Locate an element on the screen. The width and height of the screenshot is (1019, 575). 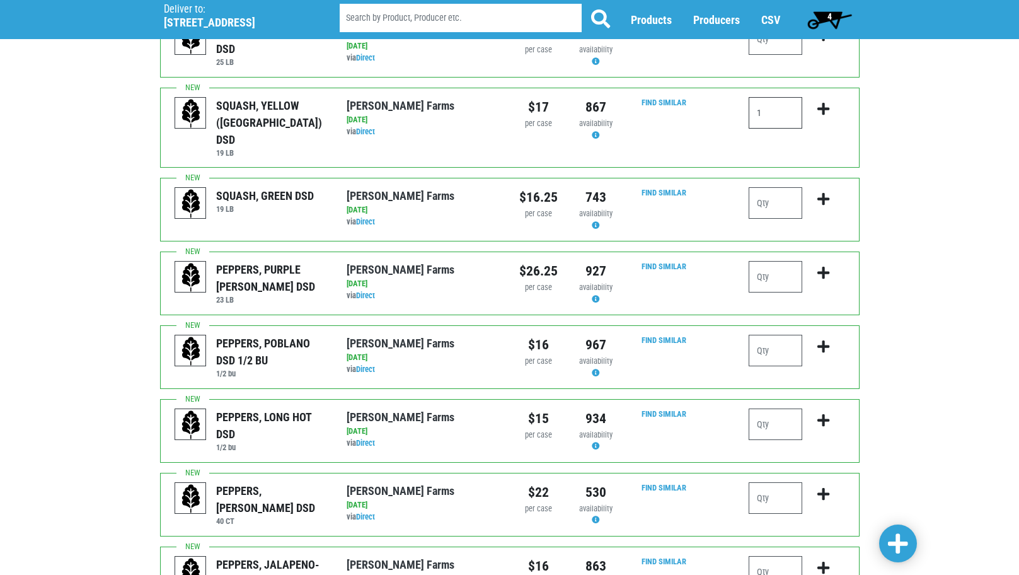
div: $17 is located at coordinates (538, 107).